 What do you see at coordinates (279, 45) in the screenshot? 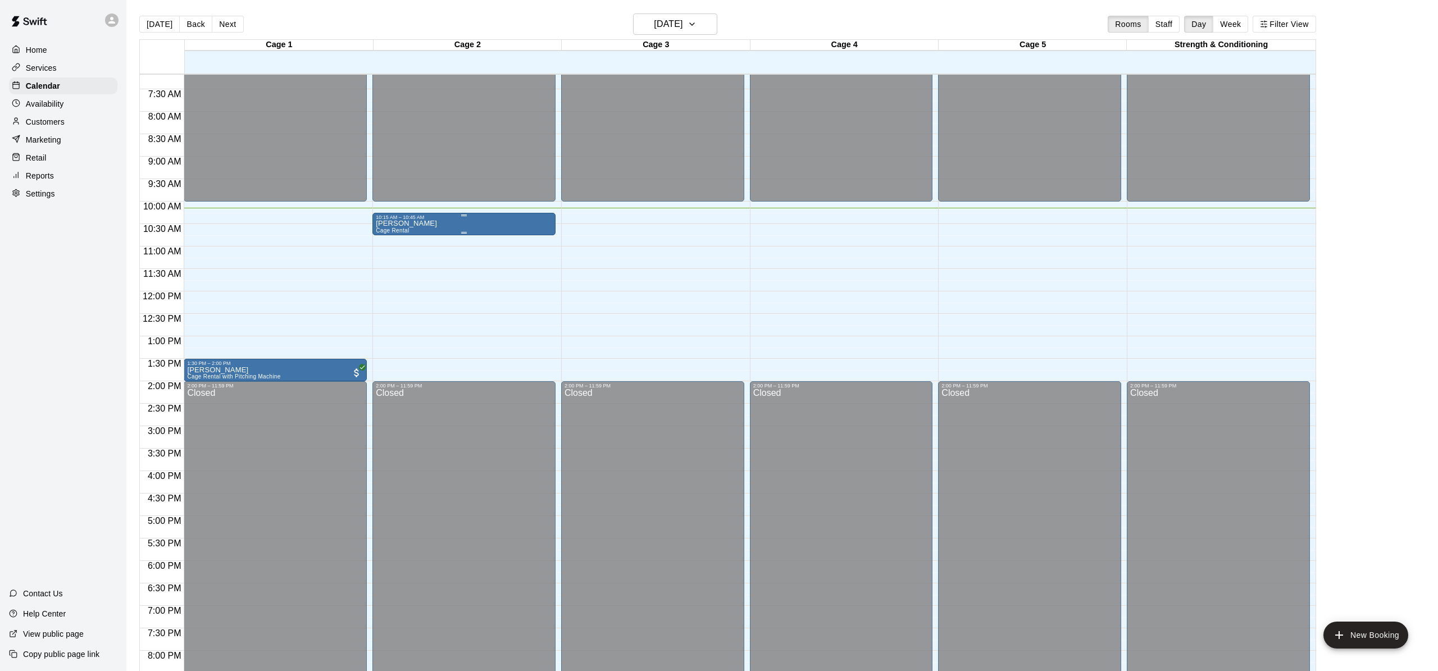
I see `div: Cage 1` at bounding box center [279, 45].